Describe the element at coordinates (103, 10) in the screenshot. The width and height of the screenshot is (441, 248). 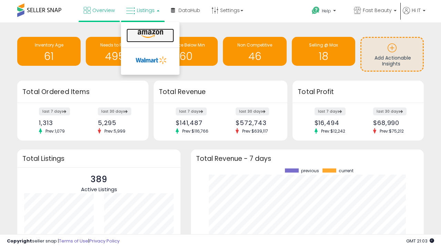
I see `span: Overview` at that location.